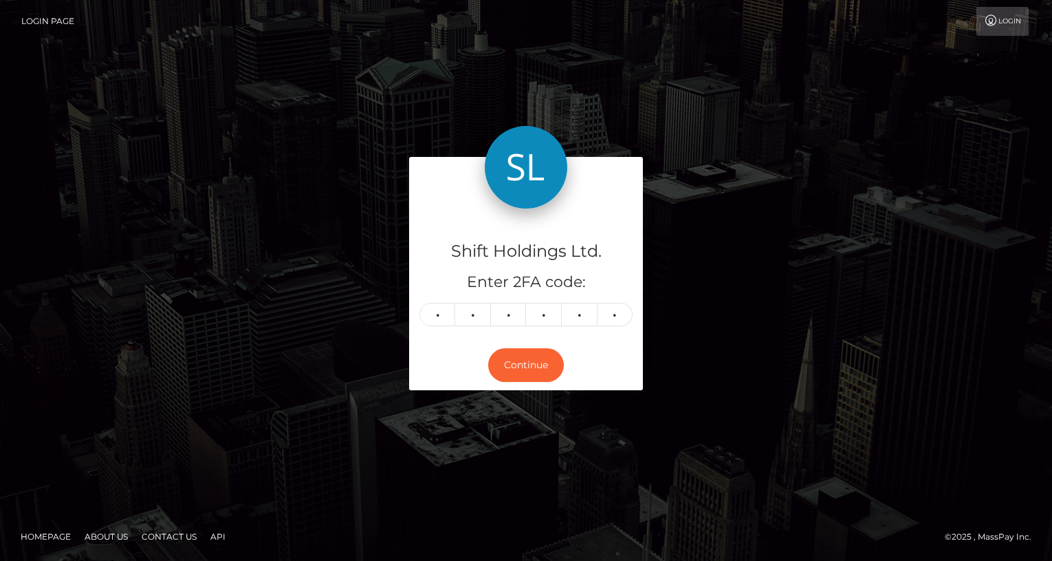 The image size is (1052, 561). Describe the element at coordinates (47, 21) in the screenshot. I see `a: Login Page` at that location.